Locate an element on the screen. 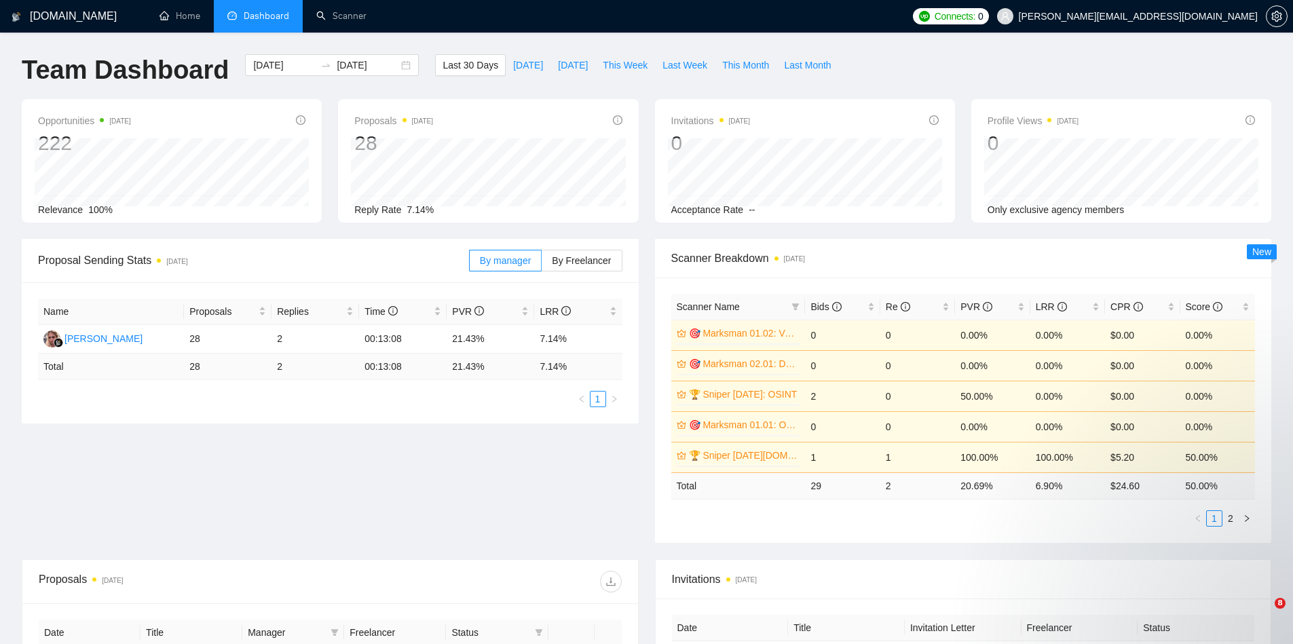 The width and height of the screenshot is (1293, 644). td: 21.43% is located at coordinates (490, 339).